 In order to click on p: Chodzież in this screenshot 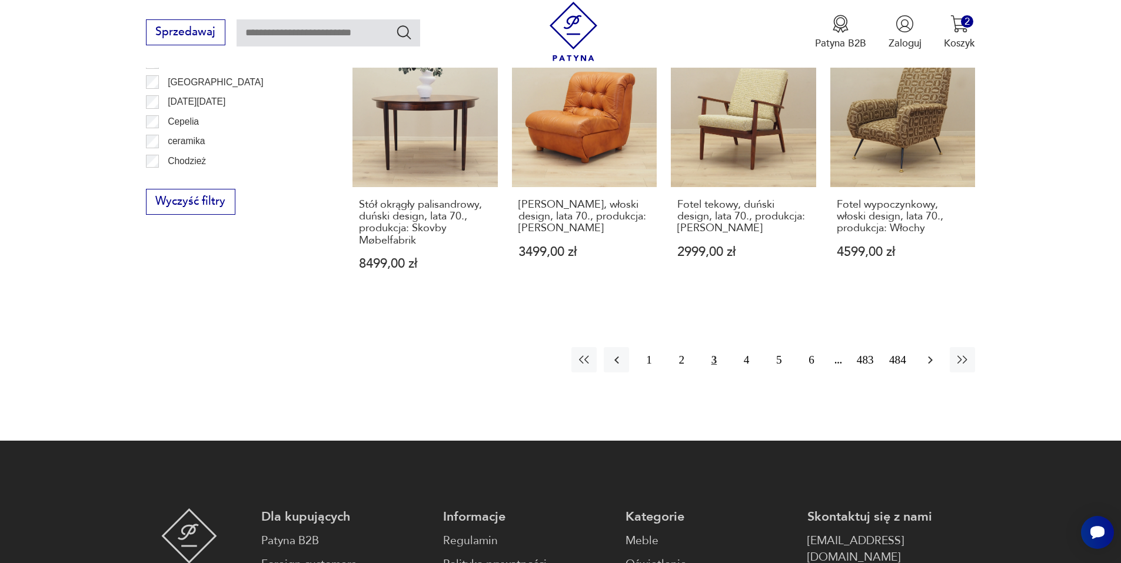, I will do `click(186, 161)`.